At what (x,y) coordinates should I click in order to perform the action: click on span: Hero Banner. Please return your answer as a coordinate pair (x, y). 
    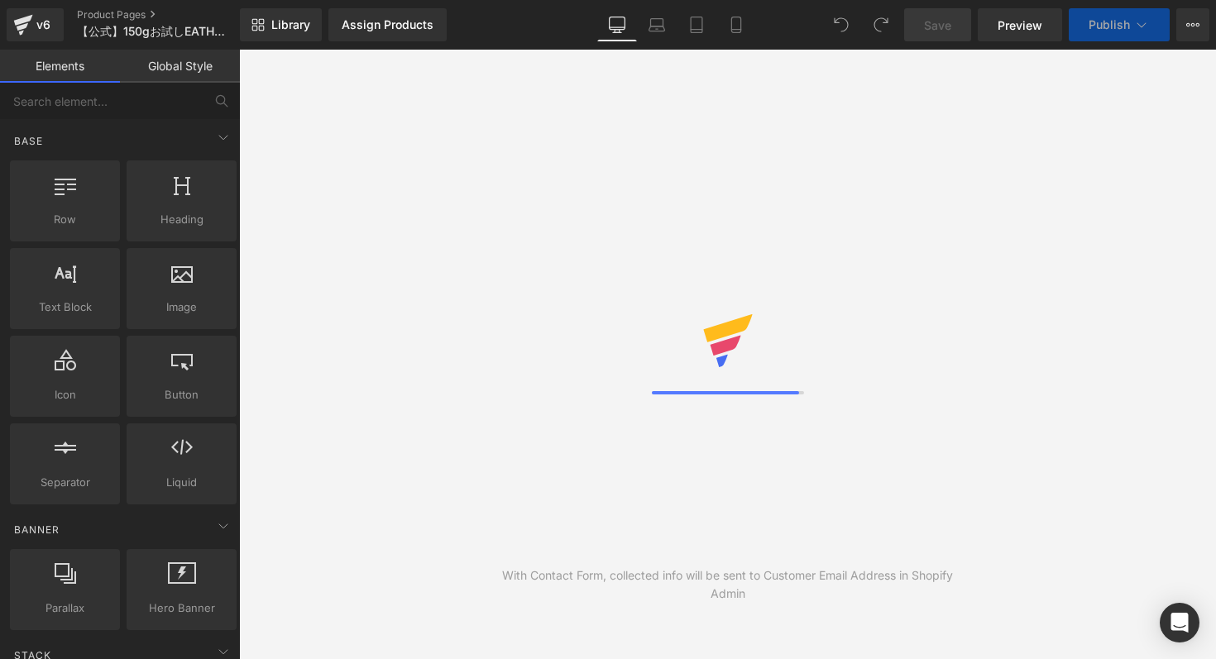
    Looking at the image, I should click on (181, 608).